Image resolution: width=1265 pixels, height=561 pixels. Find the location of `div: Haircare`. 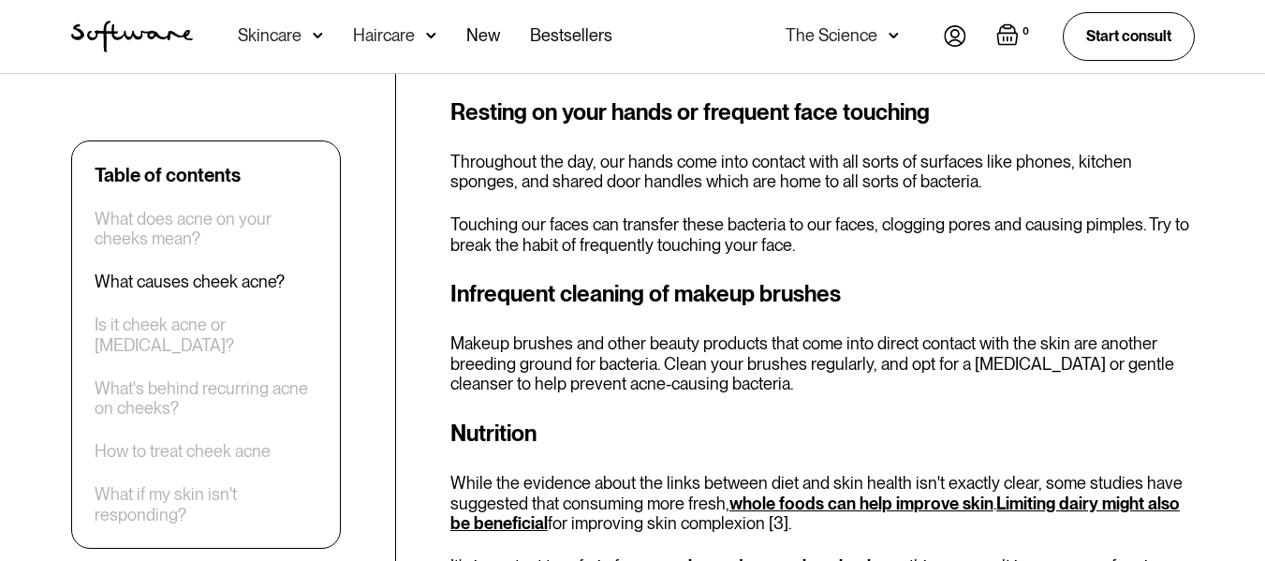

div: Haircare is located at coordinates (384, 36).